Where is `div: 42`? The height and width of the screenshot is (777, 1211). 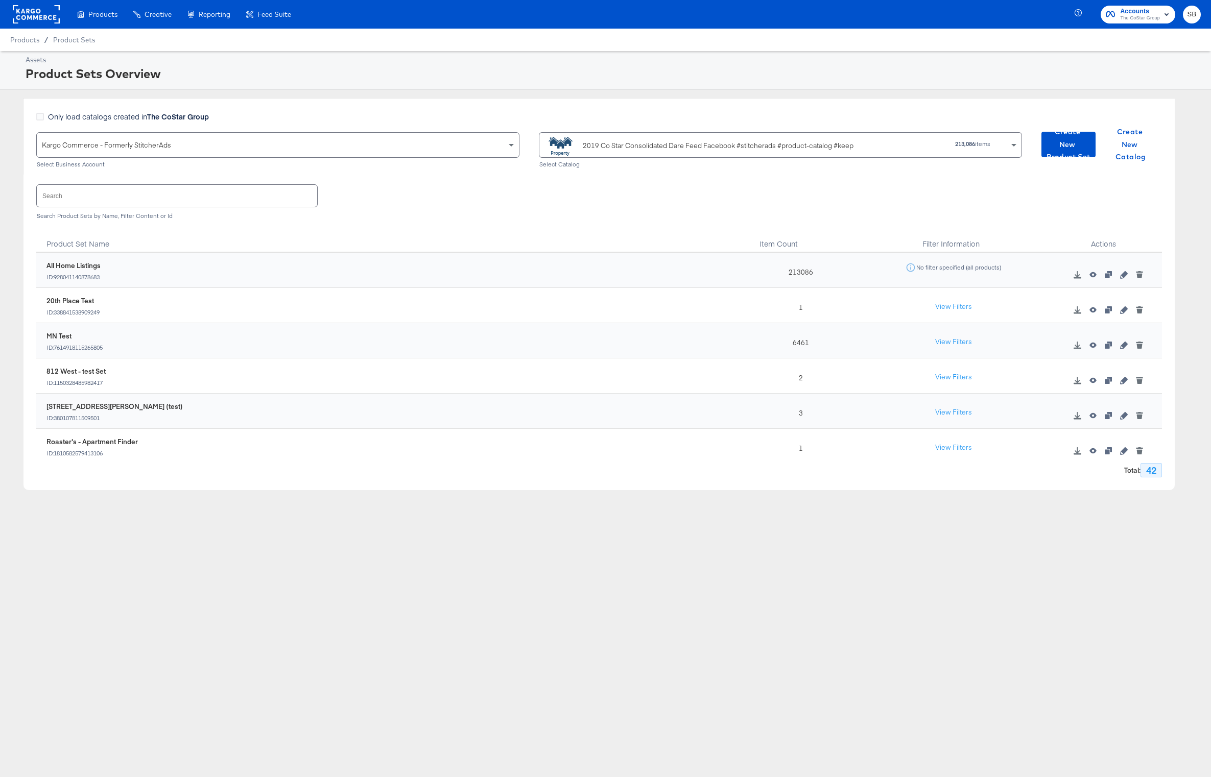
div: 42 is located at coordinates (1151, 470).